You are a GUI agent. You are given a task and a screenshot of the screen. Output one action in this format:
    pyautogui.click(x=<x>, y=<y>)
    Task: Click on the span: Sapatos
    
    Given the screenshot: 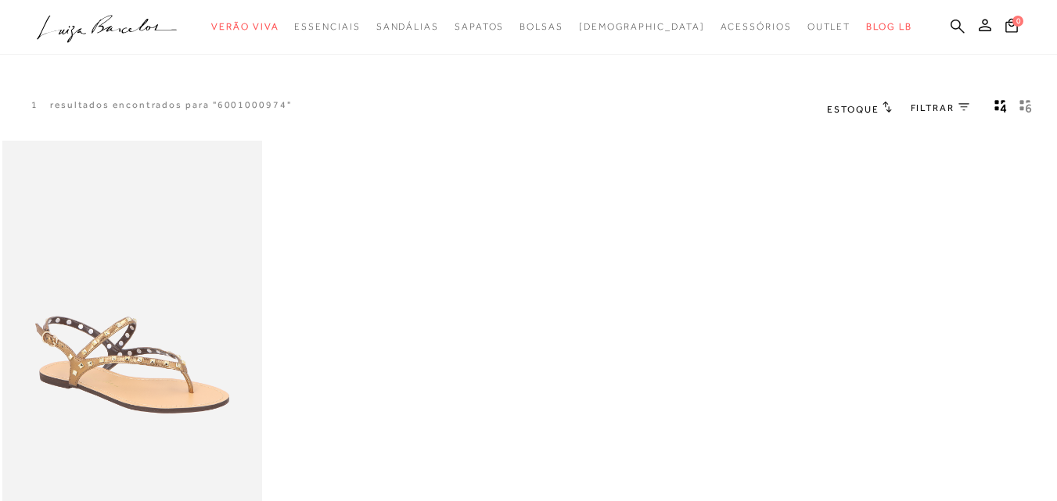 What is the action you would take?
    pyautogui.click(x=479, y=27)
    